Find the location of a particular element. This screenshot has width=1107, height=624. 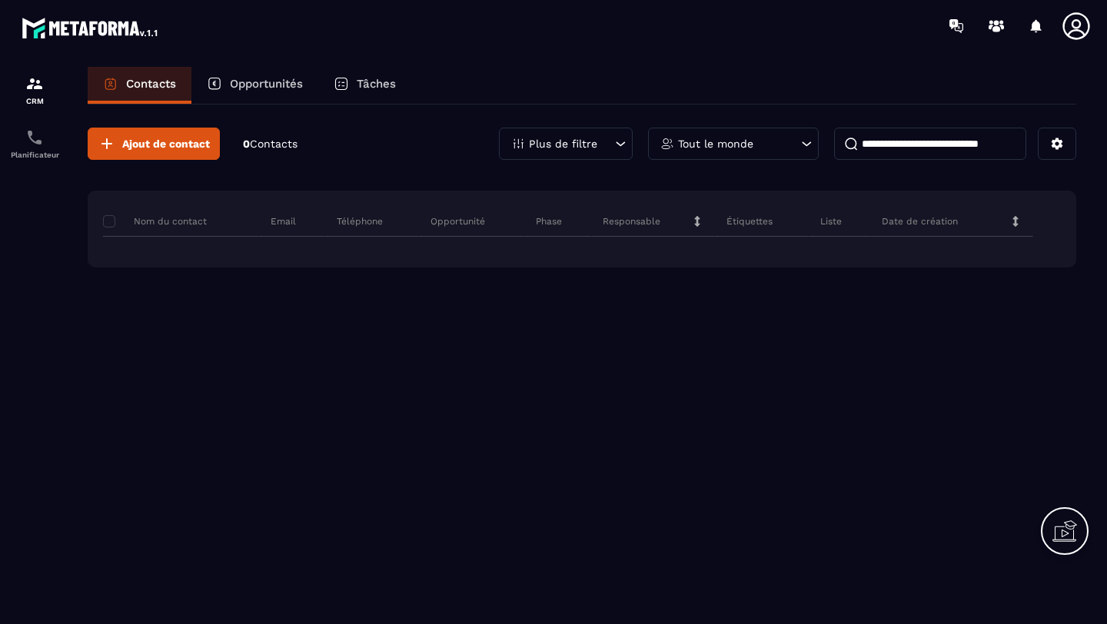

p: Opportunité is located at coordinates (458, 221).